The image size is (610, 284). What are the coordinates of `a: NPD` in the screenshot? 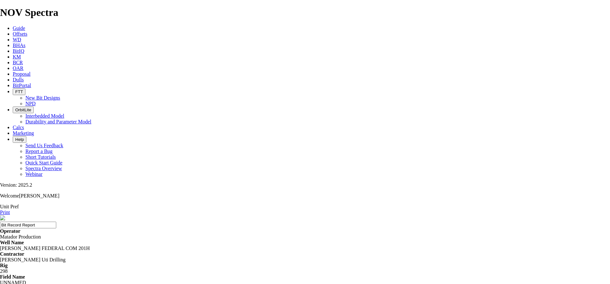 It's located at (31, 103).